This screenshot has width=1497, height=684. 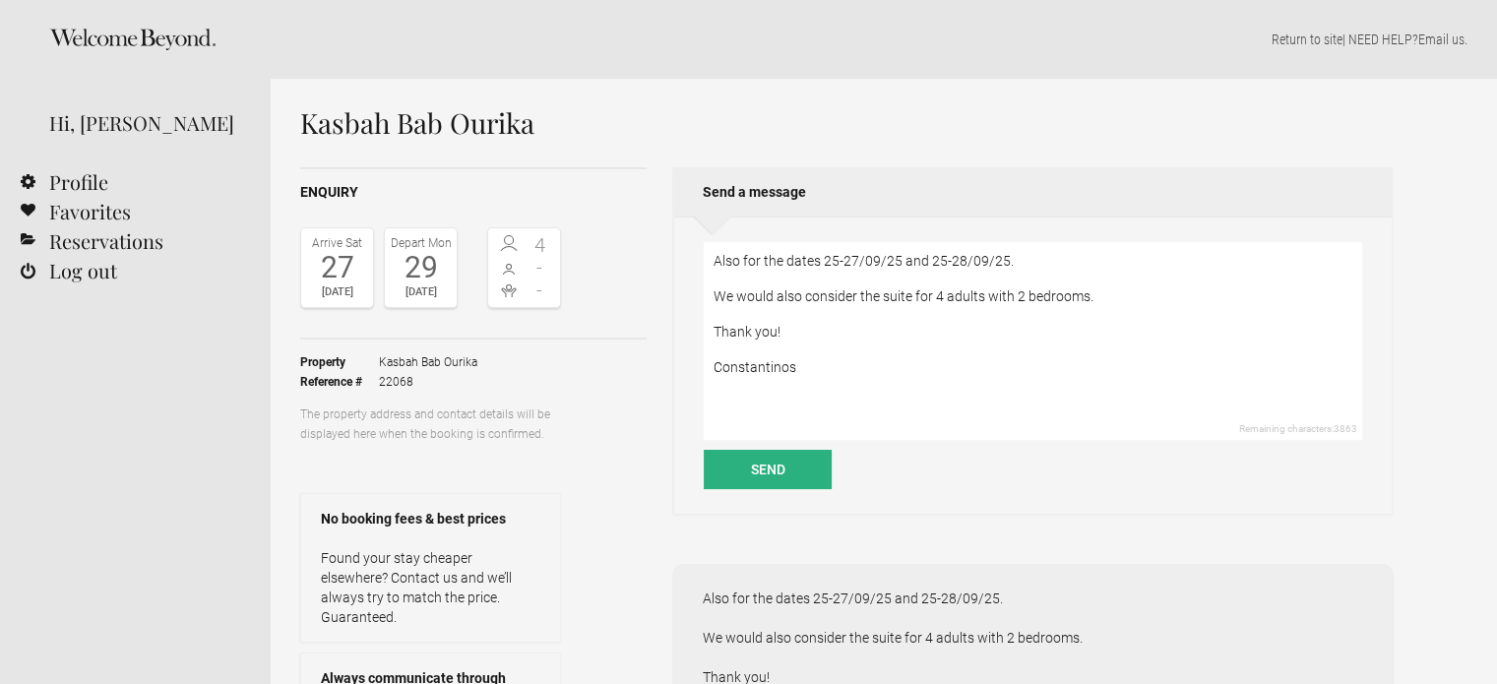 What do you see at coordinates (340, 382) in the screenshot?
I see `strong: Reference #` at bounding box center [340, 382].